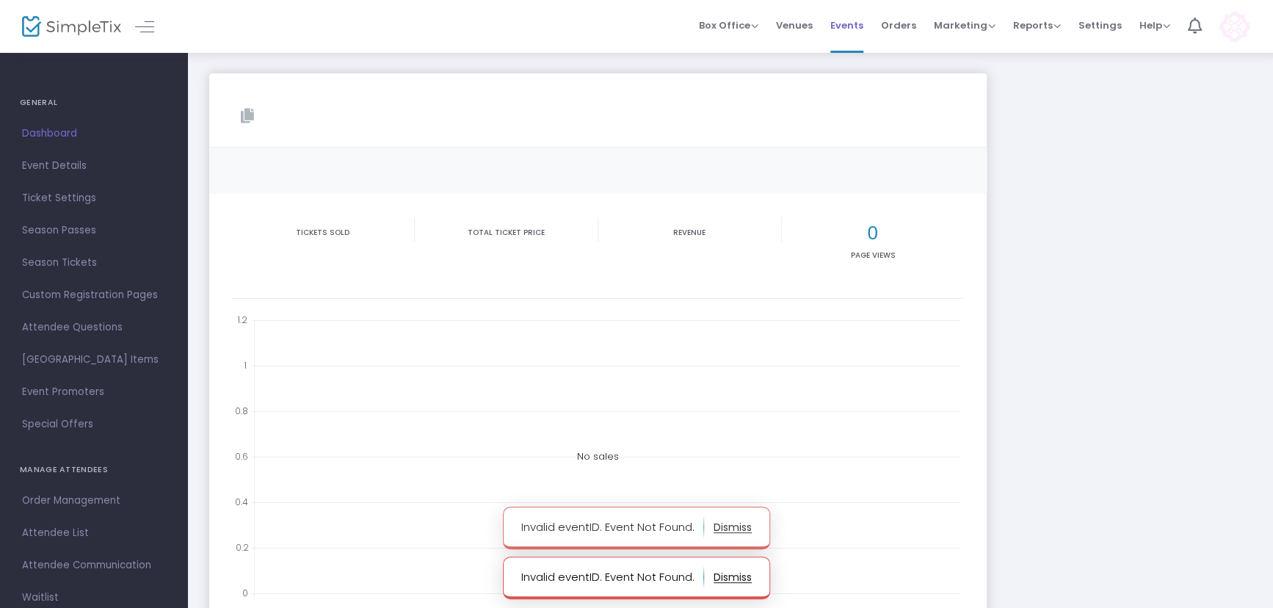  What do you see at coordinates (93, 501) in the screenshot?
I see `span: Order Management` at bounding box center [93, 501].